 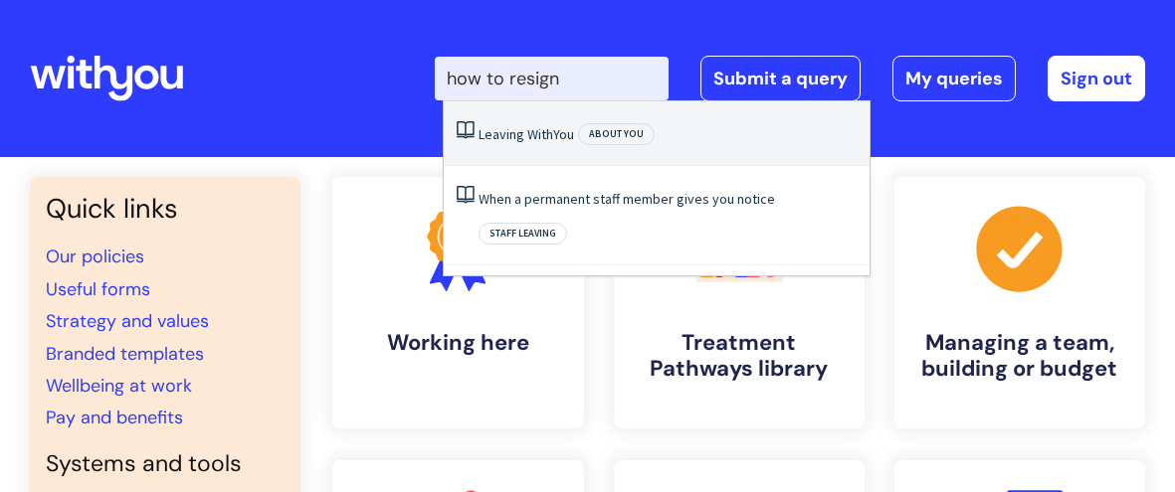 What do you see at coordinates (165, 209) in the screenshot?
I see `h3: Quick links` at bounding box center [165, 209].